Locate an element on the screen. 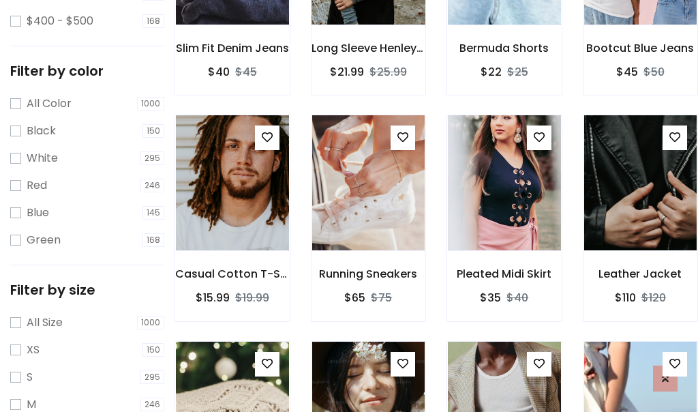 This screenshot has width=698, height=412. h6: Slim Fit Denim Jeans is located at coordinates (232, 48).